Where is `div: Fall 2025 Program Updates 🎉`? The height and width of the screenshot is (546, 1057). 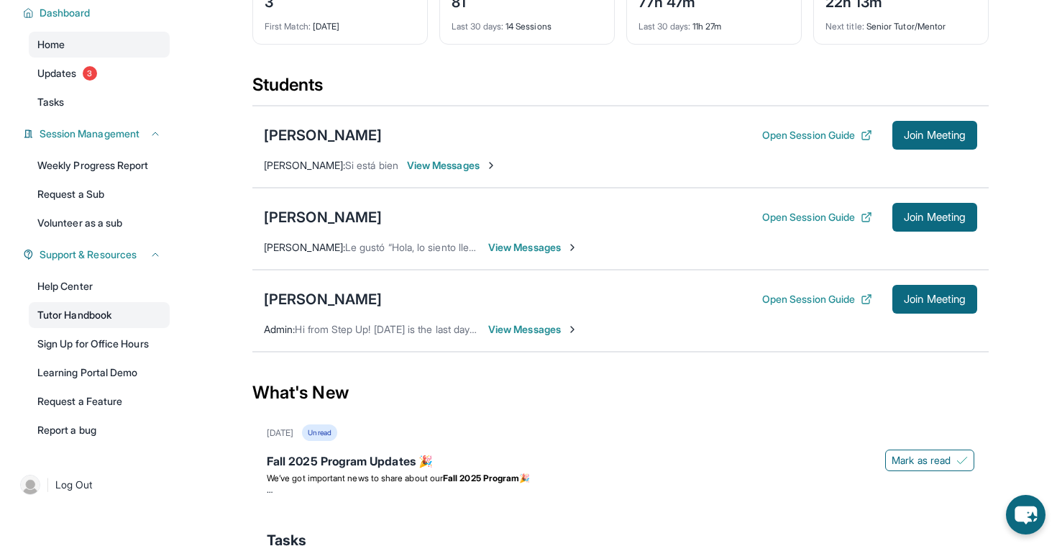 div: Fall 2025 Program Updates 🎉 is located at coordinates (621, 463).